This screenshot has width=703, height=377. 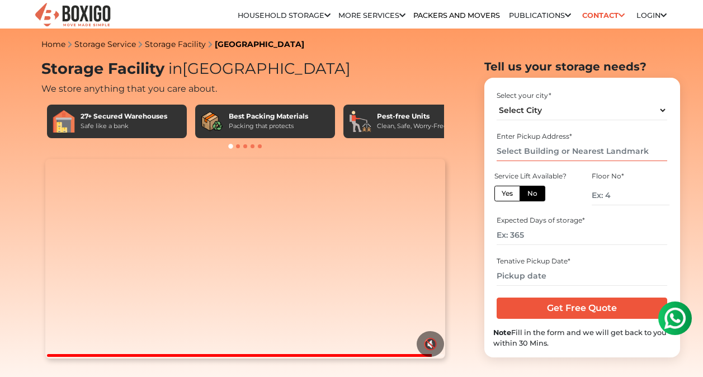 What do you see at coordinates (582, 96) in the screenshot?
I see `div: Select your city` at bounding box center [582, 96].